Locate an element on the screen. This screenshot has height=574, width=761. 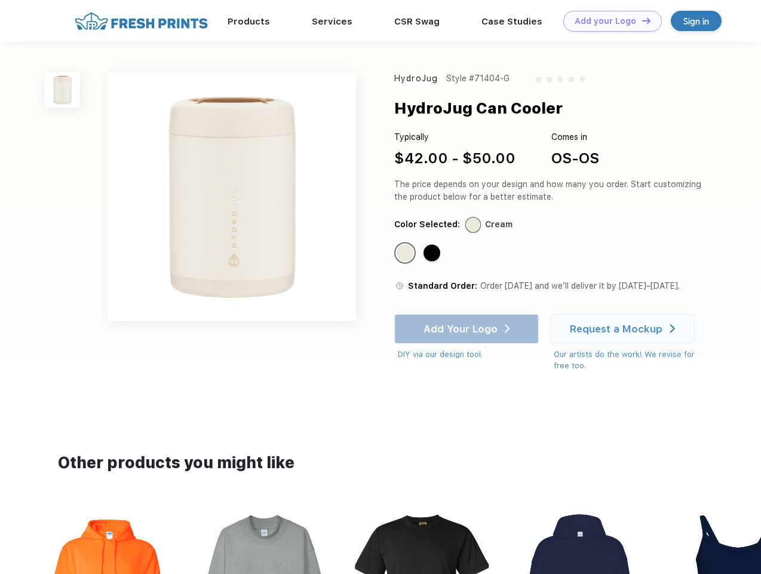
div: Color Selected: is located at coordinates (427, 224).